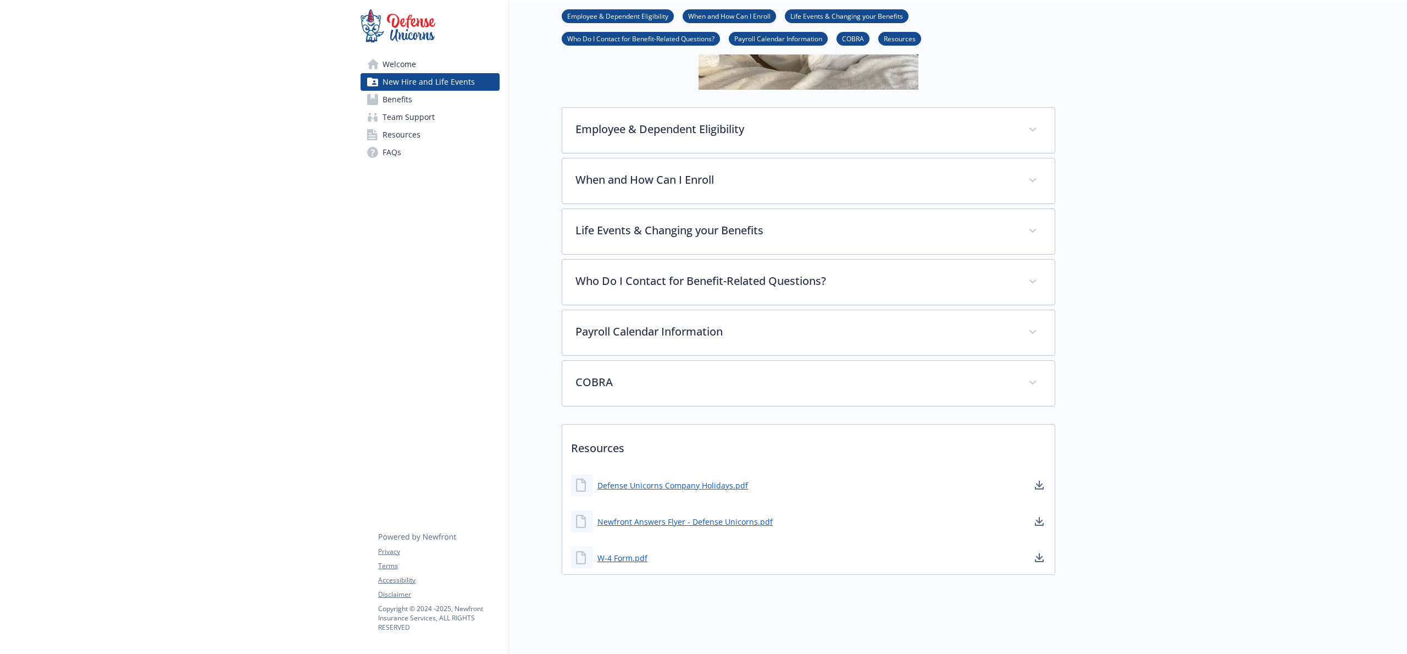 The image size is (1407, 654). Describe the element at coordinates (796, 281) in the screenshot. I see `p: Who Do I Contact for Benefit-Related Questions?` at that location.